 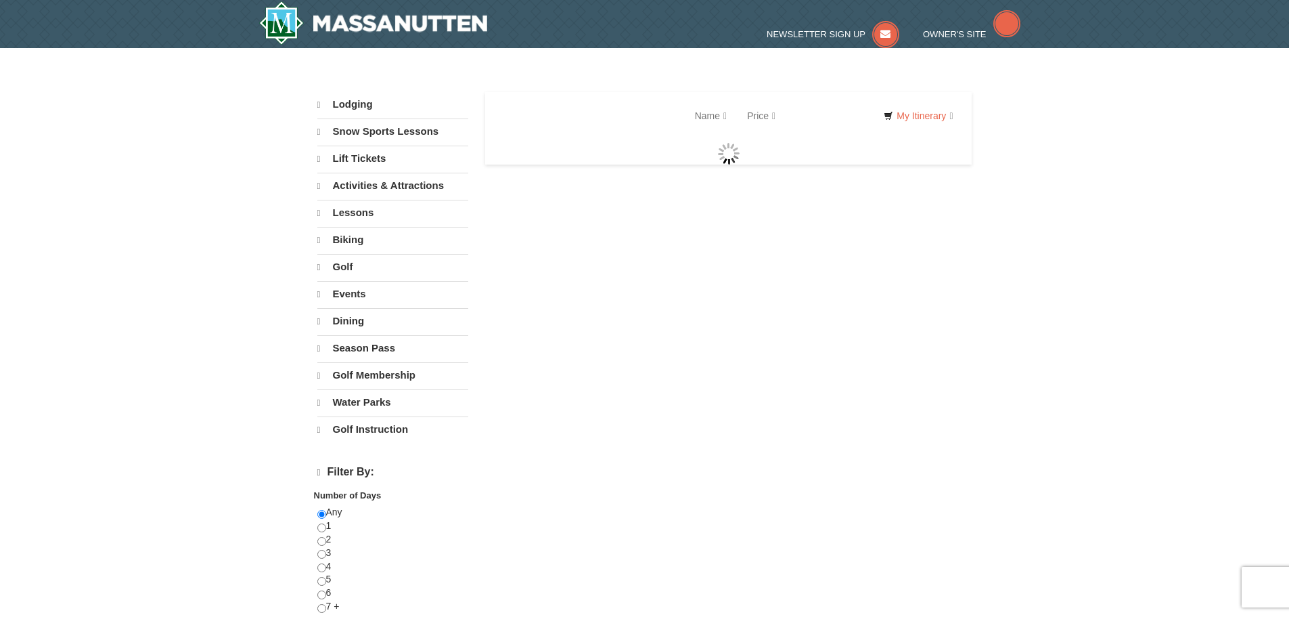 I want to click on h4: Filter By:, so click(x=393, y=472).